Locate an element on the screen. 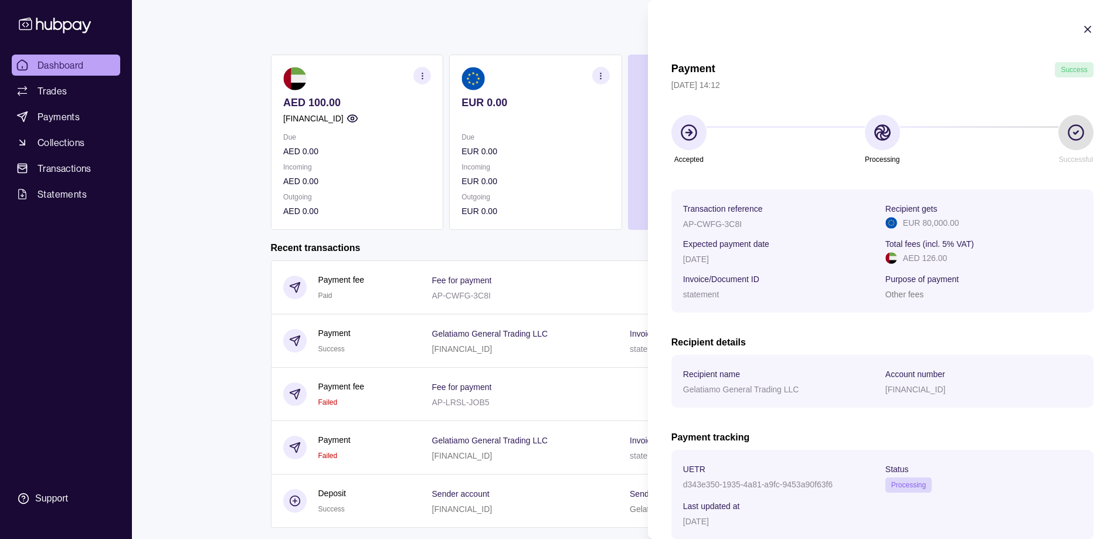 Image resolution: width=1117 pixels, height=539 pixels. p: Purpose of payment is located at coordinates (922, 279).